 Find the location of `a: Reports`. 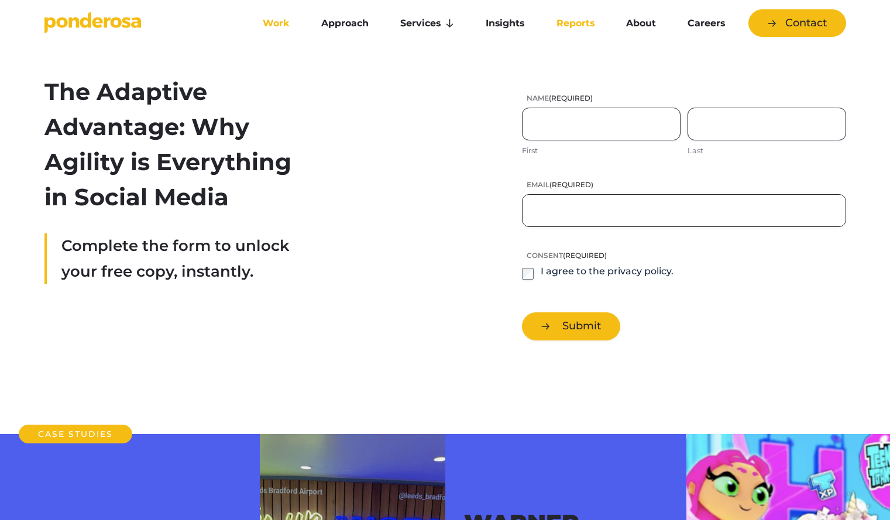

a: Reports is located at coordinates (575, 23).